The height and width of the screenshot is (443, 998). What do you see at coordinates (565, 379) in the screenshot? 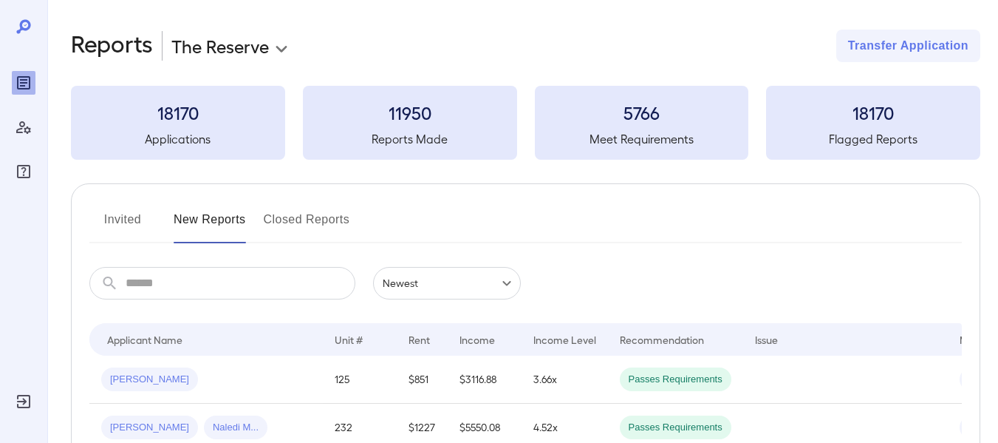
I see `td: 3.66x` at bounding box center [565, 379].